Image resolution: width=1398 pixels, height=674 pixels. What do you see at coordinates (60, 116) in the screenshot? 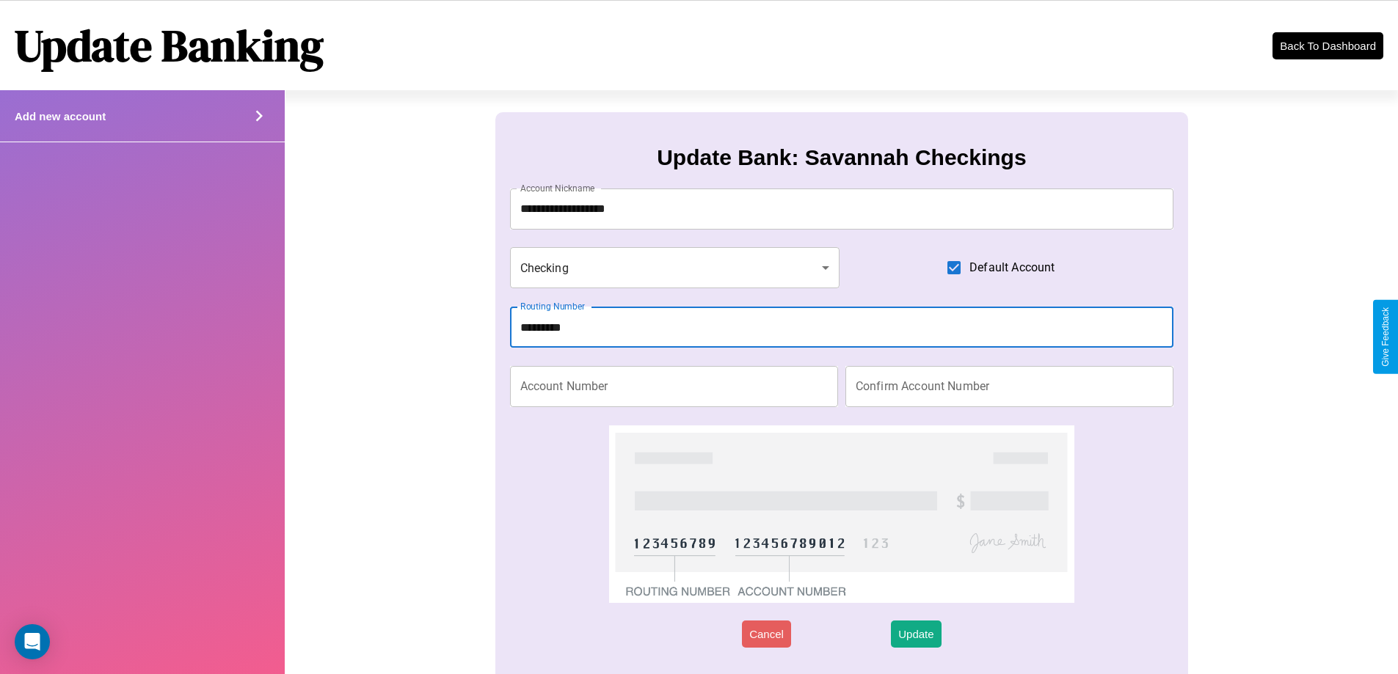
I see `h4: Add new account` at bounding box center [60, 116].